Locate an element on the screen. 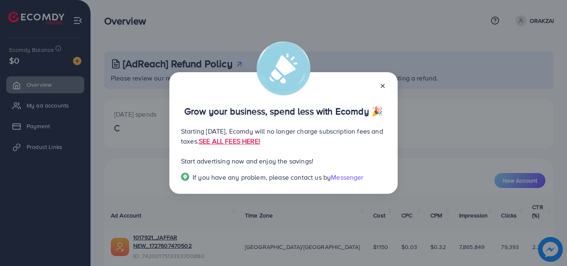 Image resolution: width=567 pixels, height=266 pixels. a: SEE ALL FEES HERE! is located at coordinates (229, 141).